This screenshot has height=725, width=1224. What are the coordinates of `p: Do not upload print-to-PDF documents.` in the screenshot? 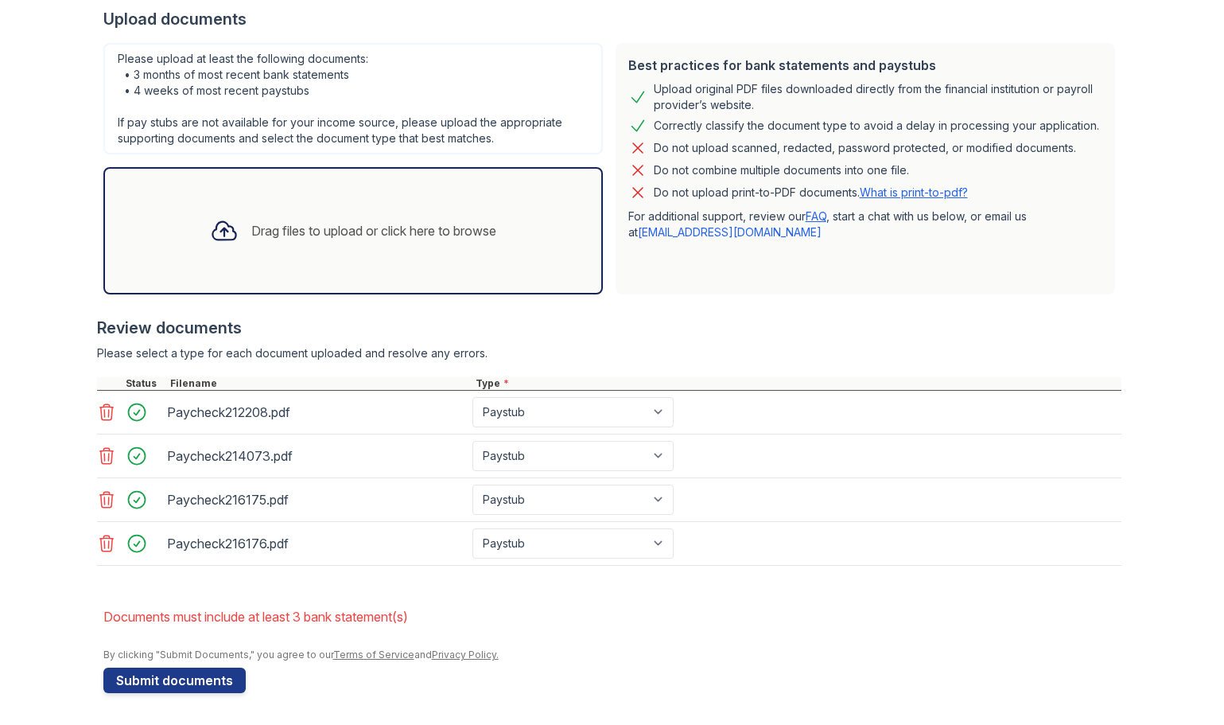 It's located at (811, 192).